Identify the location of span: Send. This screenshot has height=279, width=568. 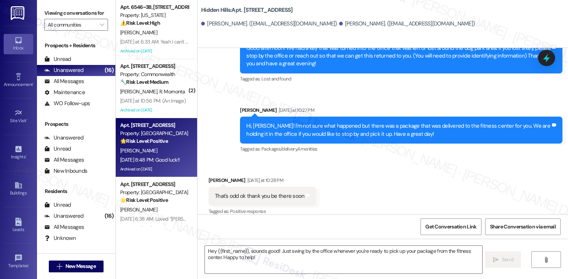
(507, 260).